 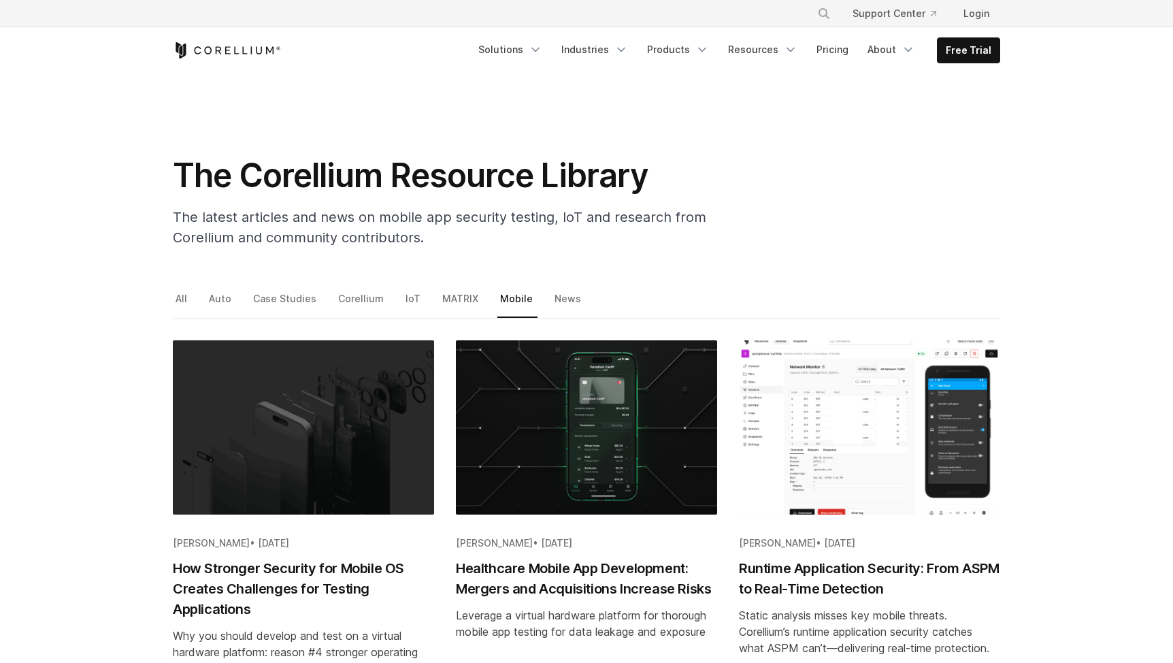 I want to click on a: Resources, so click(x=763, y=50).